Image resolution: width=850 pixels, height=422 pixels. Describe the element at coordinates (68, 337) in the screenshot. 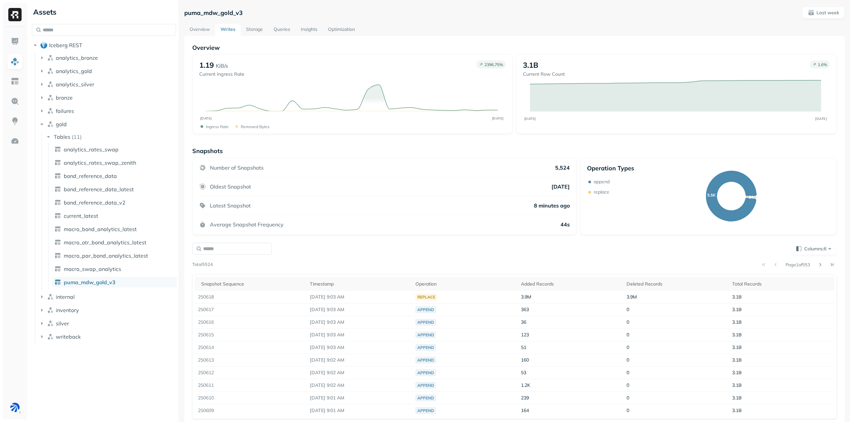

I see `span: writeback` at that location.